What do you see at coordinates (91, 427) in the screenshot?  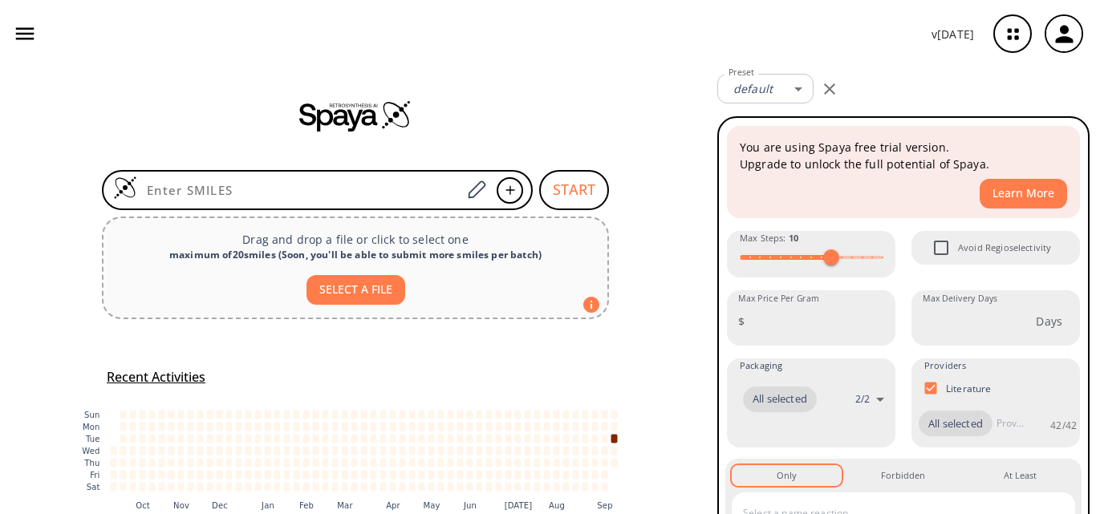 I see `text: Mon` at bounding box center [91, 427].